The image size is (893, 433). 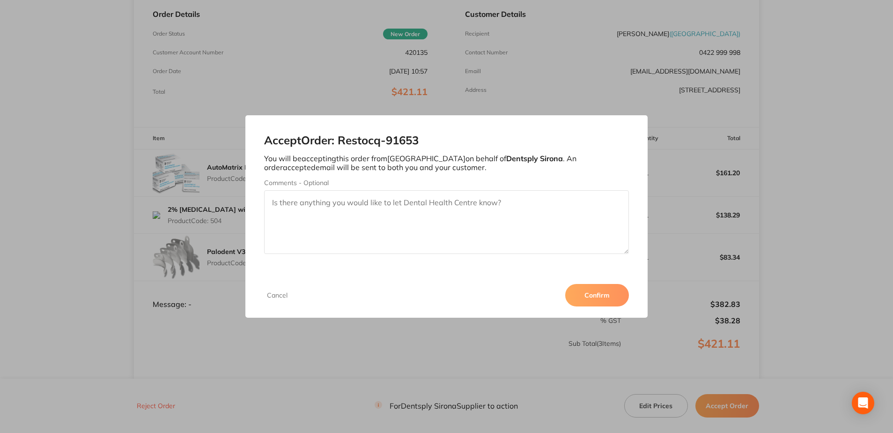 What do you see at coordinates (597, 295) in the screenshot?
I see `button: Confirm` at bounding box center [597, 295].